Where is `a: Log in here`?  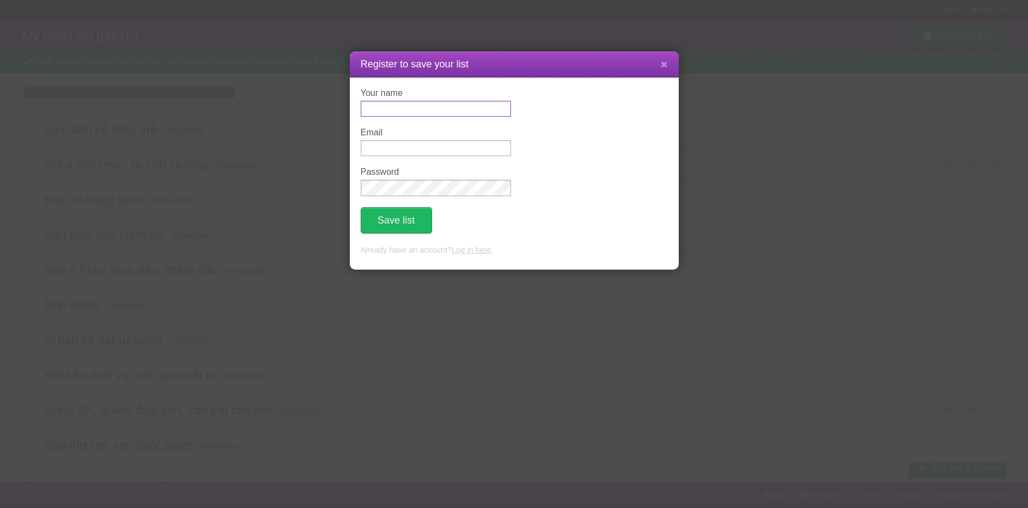 a: Log in here is located at coordinates (471, 250).